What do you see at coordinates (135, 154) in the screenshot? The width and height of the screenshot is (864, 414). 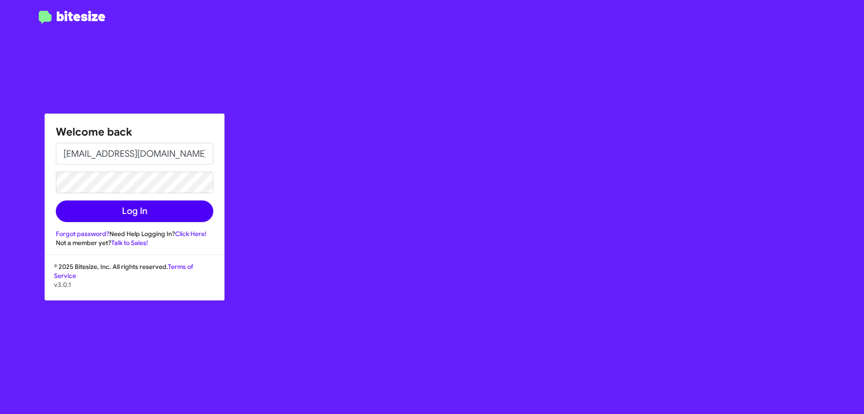 I see `input: Email address` at bounding box center [135, 154].